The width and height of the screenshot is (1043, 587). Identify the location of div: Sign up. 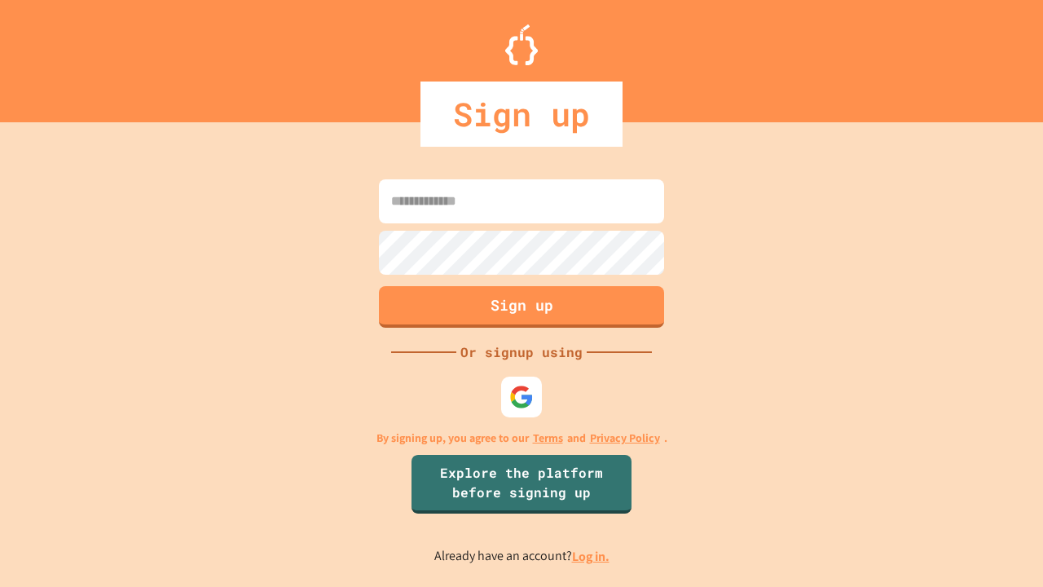
(521, 114).